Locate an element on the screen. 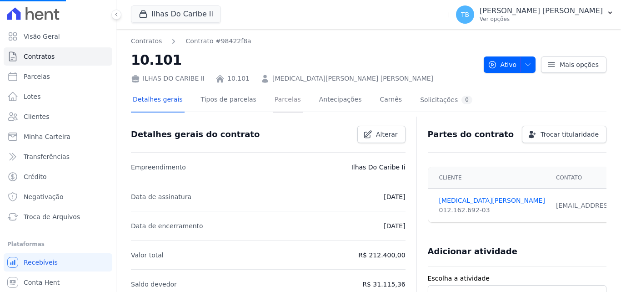  a: Mais opções is located at coordinates (574, 65).